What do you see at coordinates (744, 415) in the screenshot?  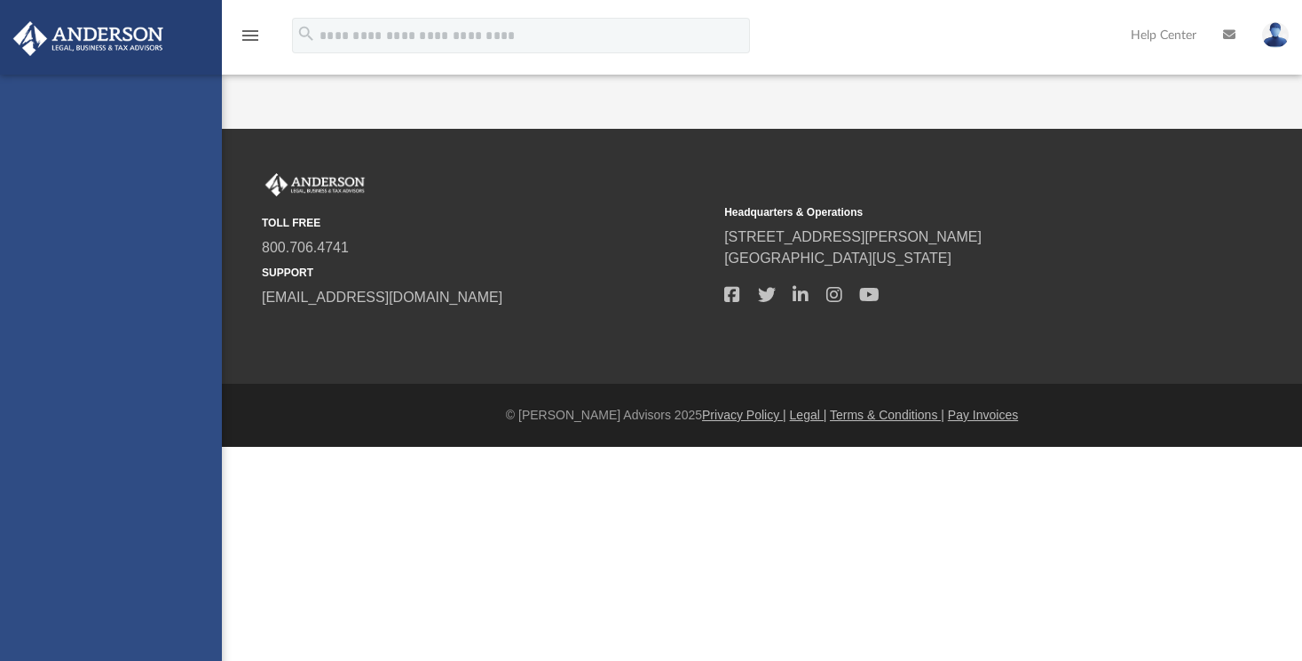 I see `a: Privacy Policy |` at bounding box center [744, 415].